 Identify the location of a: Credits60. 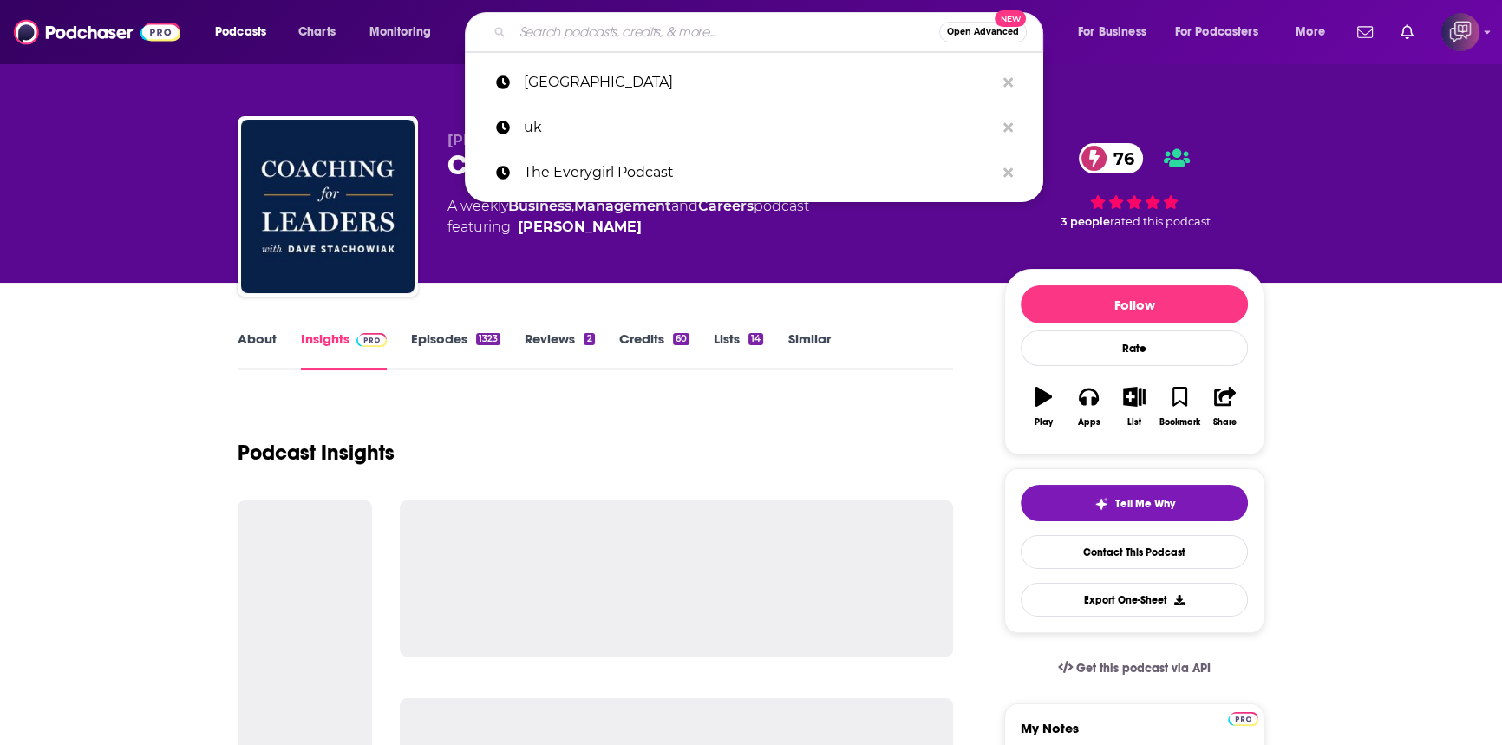
(654, 350).